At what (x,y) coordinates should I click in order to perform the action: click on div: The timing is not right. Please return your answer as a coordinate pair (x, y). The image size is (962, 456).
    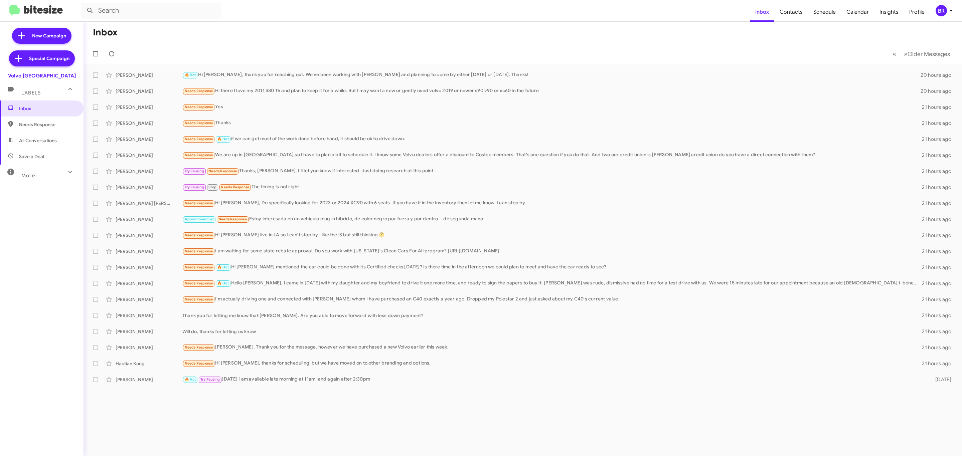
    Looking at the image, I should click on (552, 187).